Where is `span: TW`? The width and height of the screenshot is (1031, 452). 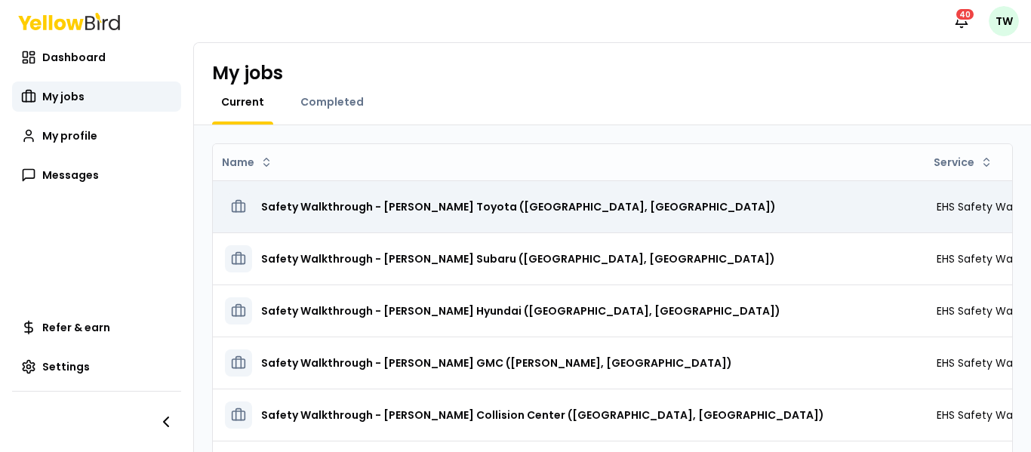
span: TW is located at coordinates (1004, 21).